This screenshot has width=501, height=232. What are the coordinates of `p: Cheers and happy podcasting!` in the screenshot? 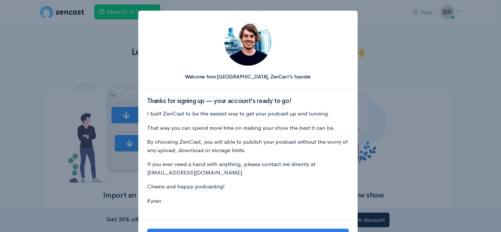 It's located at (248, 187).